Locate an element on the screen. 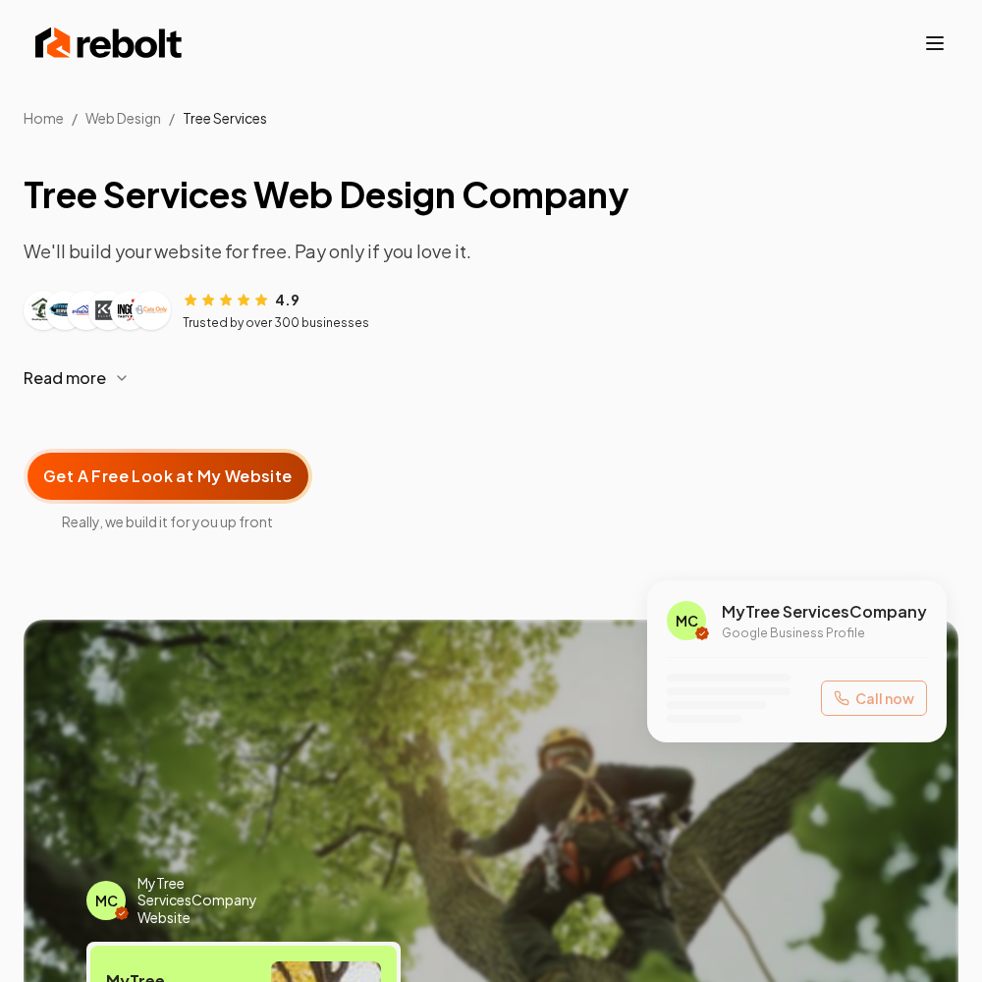  article: Customer reviews is located at coordinates (491, 309).